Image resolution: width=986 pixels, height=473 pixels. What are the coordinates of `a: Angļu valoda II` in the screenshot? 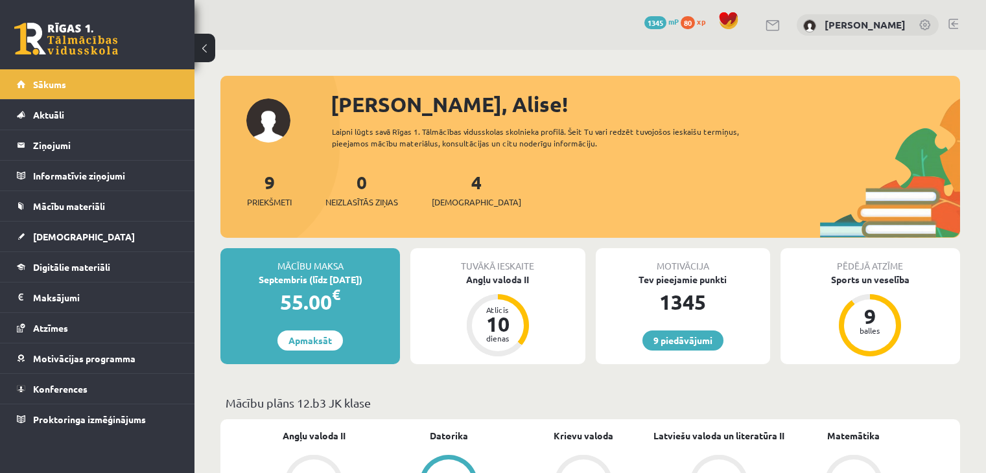 It's located at (314, 436).